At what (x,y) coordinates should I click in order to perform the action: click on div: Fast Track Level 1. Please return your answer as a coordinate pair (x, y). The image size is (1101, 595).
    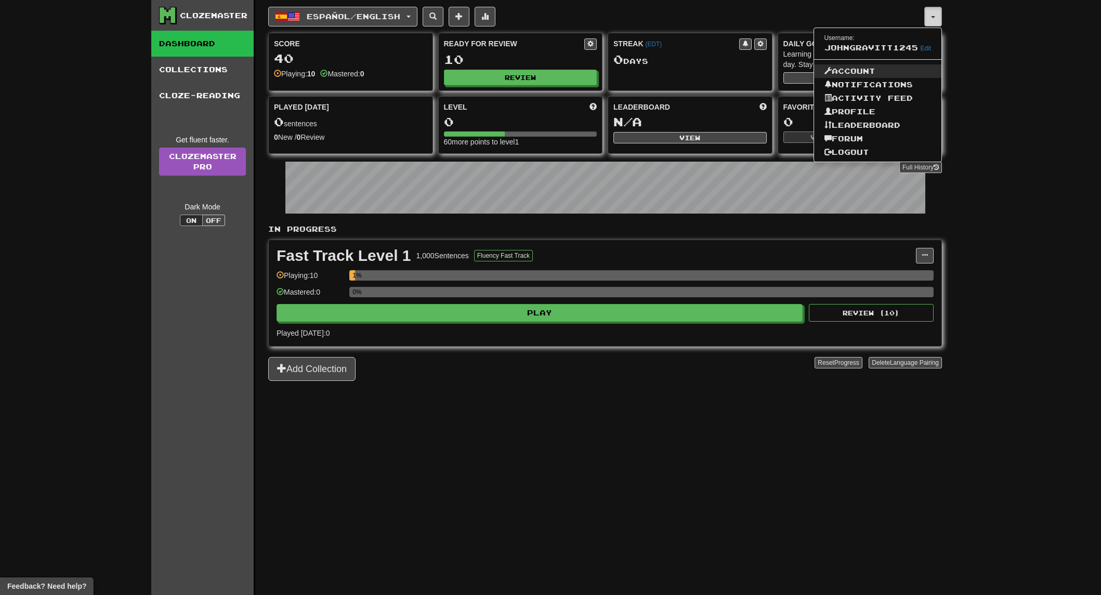
    Looking at the image, I should click on (344, 256).